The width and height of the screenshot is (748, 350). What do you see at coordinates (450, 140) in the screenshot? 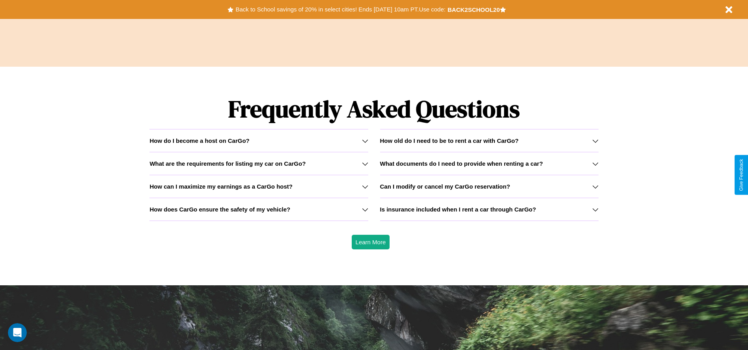
I see `h3: How old do I need to be to rent a car with CarGo?` at bounding box center [450, 140].